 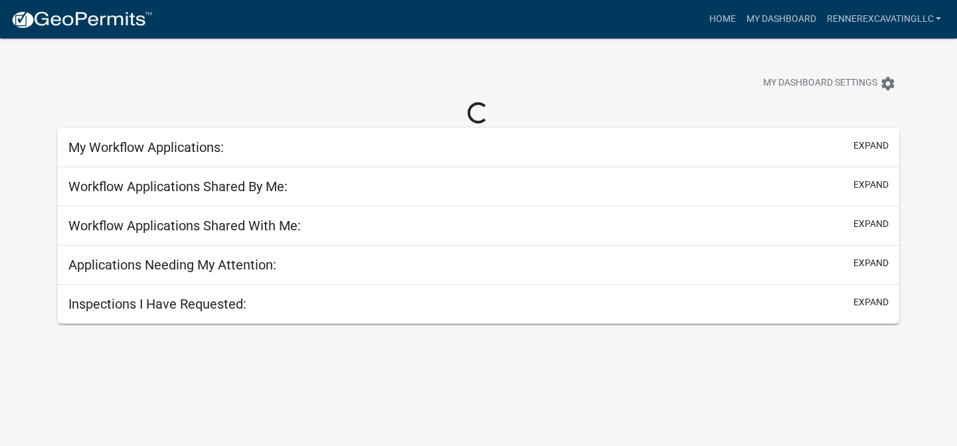 What do you see at coordinates (829, 83) in the screenshot?
I see `button: My Dashboard Settingssettings` at bounding box center [829, 83].